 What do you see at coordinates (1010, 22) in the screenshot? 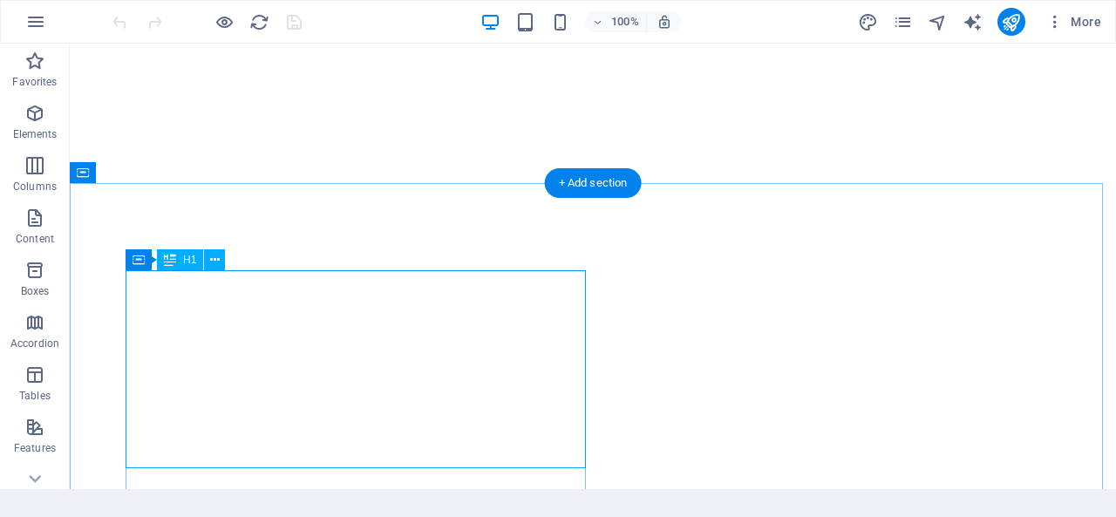
I see `i: Publish` at bounding box center [1010, 22].